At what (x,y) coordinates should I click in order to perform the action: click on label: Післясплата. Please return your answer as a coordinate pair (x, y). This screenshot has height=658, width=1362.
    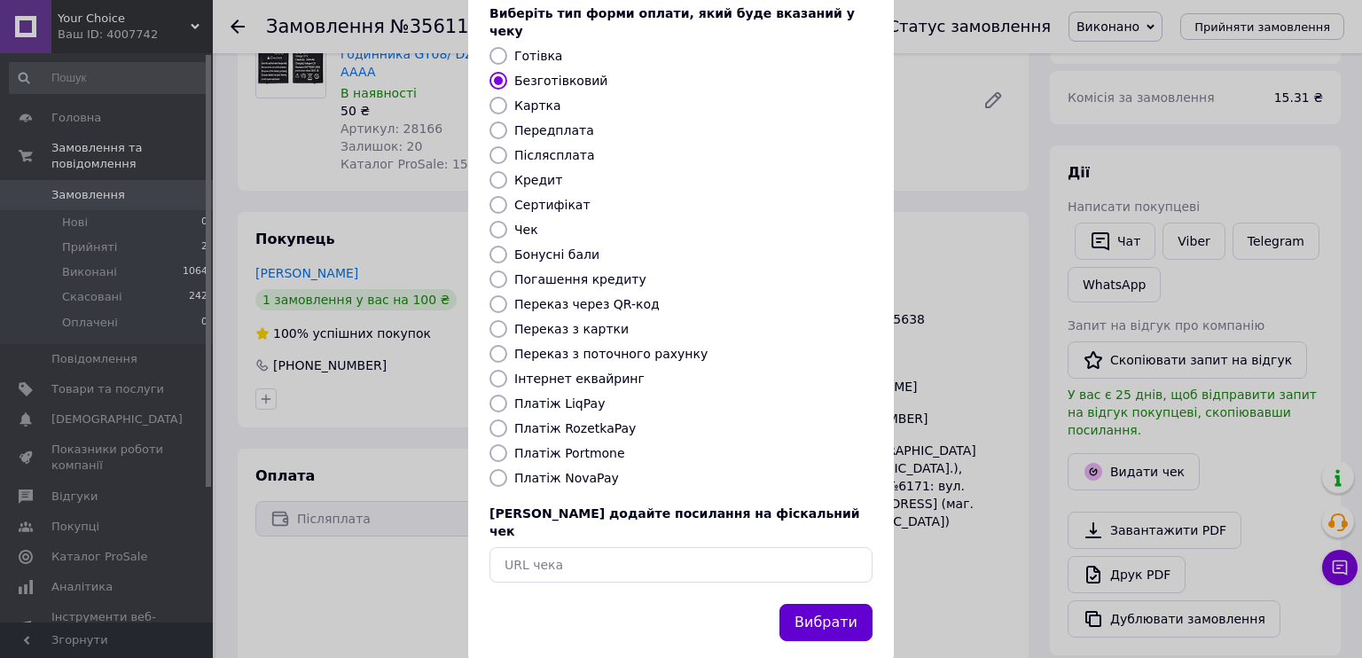
    Looking at the image, I should click on (554, 155).